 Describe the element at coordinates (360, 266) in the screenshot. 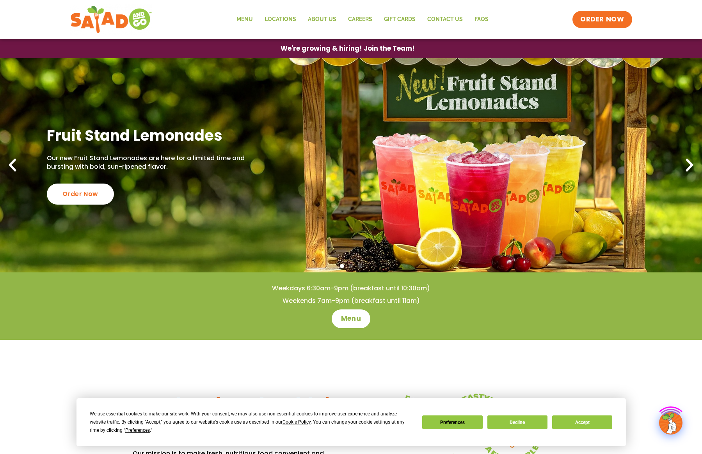

I see `span: Go to slide 3` at that location.